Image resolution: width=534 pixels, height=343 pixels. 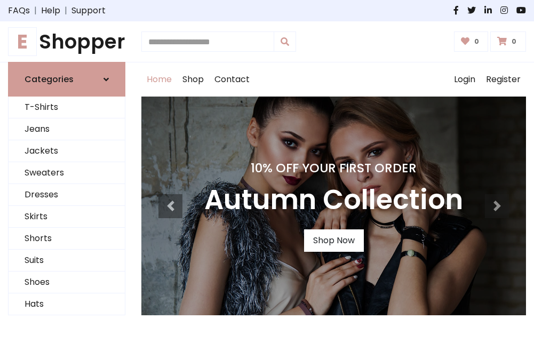 What do you see at coordinates (49, 79) in the screenshot?
I see `h6: Categories` at bounding box center [49, 79].